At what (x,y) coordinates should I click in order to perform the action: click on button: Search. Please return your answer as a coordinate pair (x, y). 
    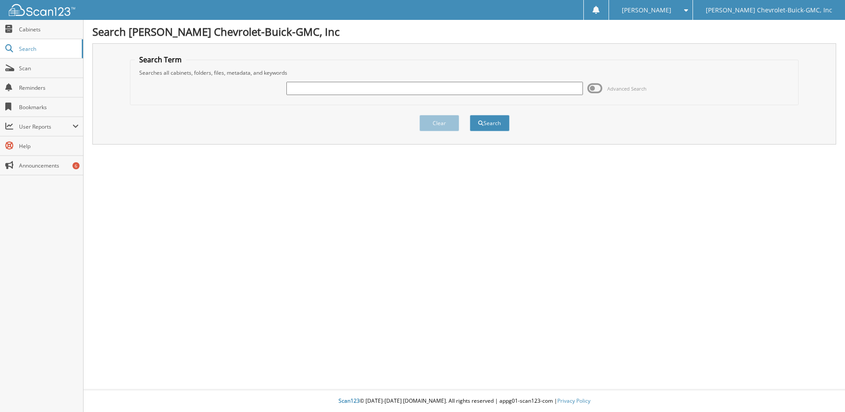
    Looking at the image, I should click on (490, 123).